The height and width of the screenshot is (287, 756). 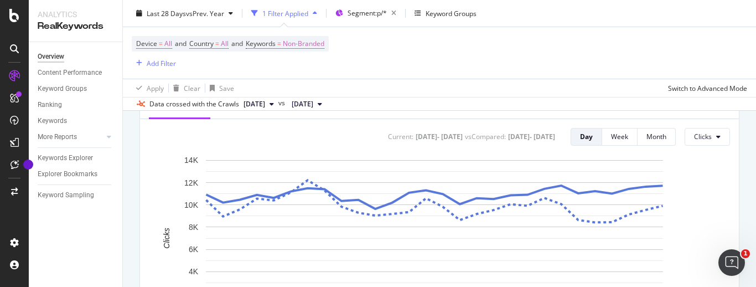 I want to click on span: Keywords, so click(x=261, y=43).